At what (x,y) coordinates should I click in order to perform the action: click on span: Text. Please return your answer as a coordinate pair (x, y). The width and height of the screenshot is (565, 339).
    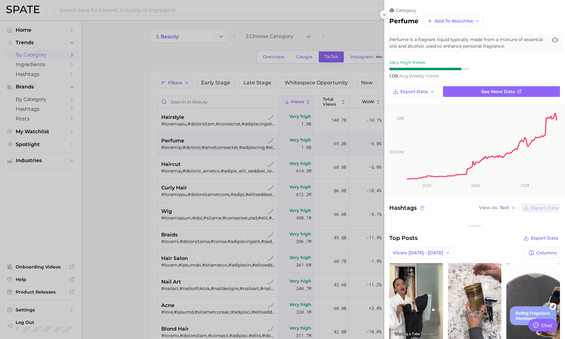
    Looking at the image, I should click on (505, 208).